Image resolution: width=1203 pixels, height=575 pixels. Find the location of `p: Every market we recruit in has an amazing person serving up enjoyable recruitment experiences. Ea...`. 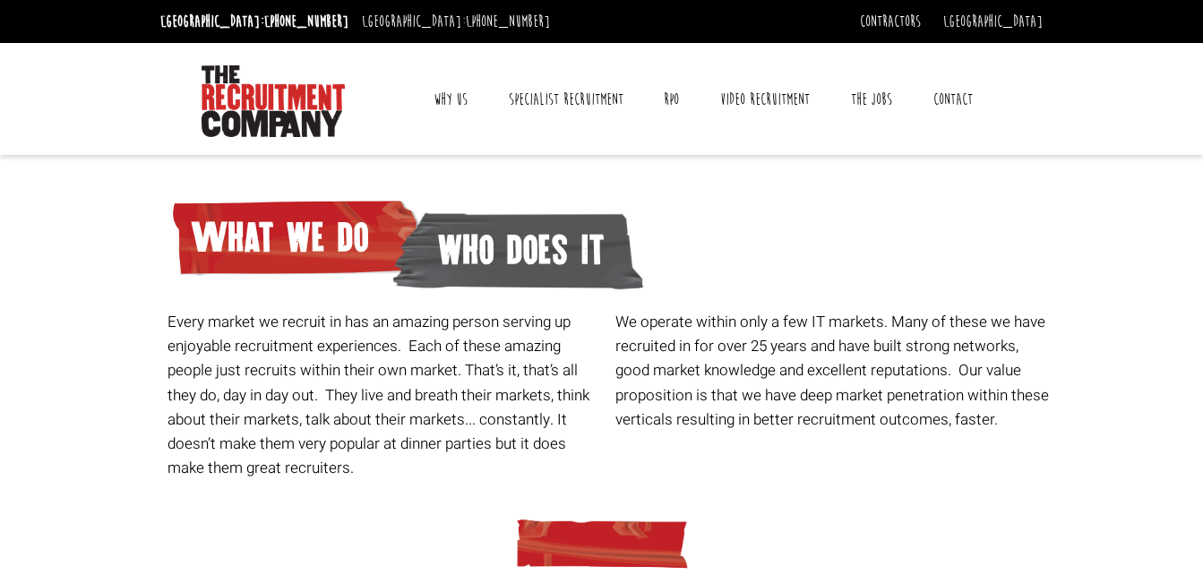

p: Every market we recruit in has an amazing person serving up enjoyable recruitment experiences. Ea... is located at coordinates (384, 395).